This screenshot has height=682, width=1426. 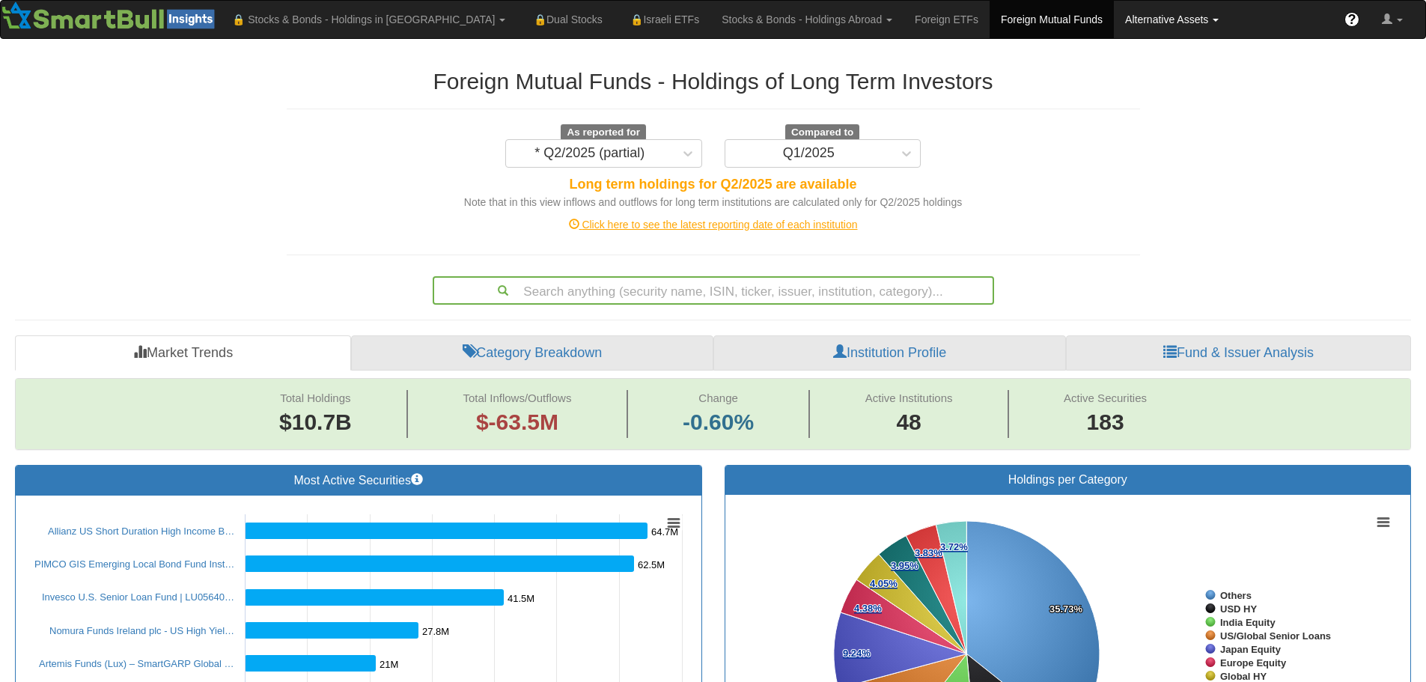 I want to click on tspan: 4.38%, so click(x=867, y=608).